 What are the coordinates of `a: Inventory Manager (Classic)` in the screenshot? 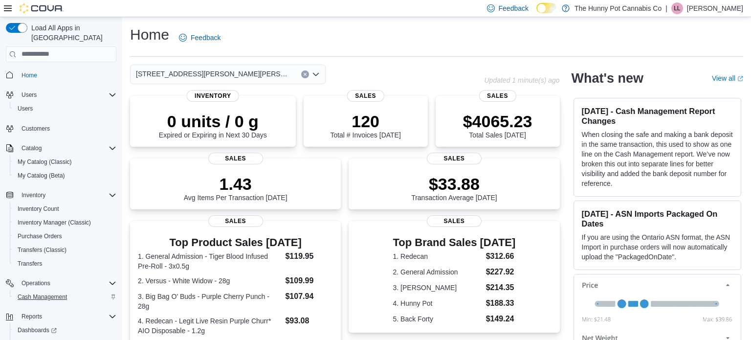 It's located at (54, 222).